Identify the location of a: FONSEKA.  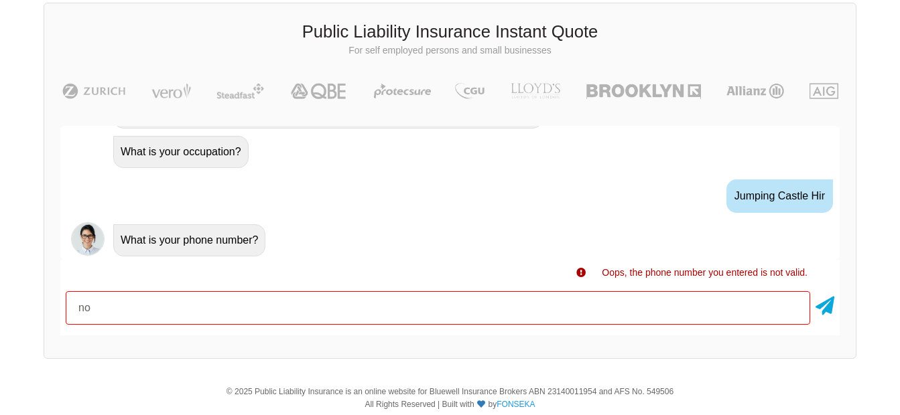
(515, 405).